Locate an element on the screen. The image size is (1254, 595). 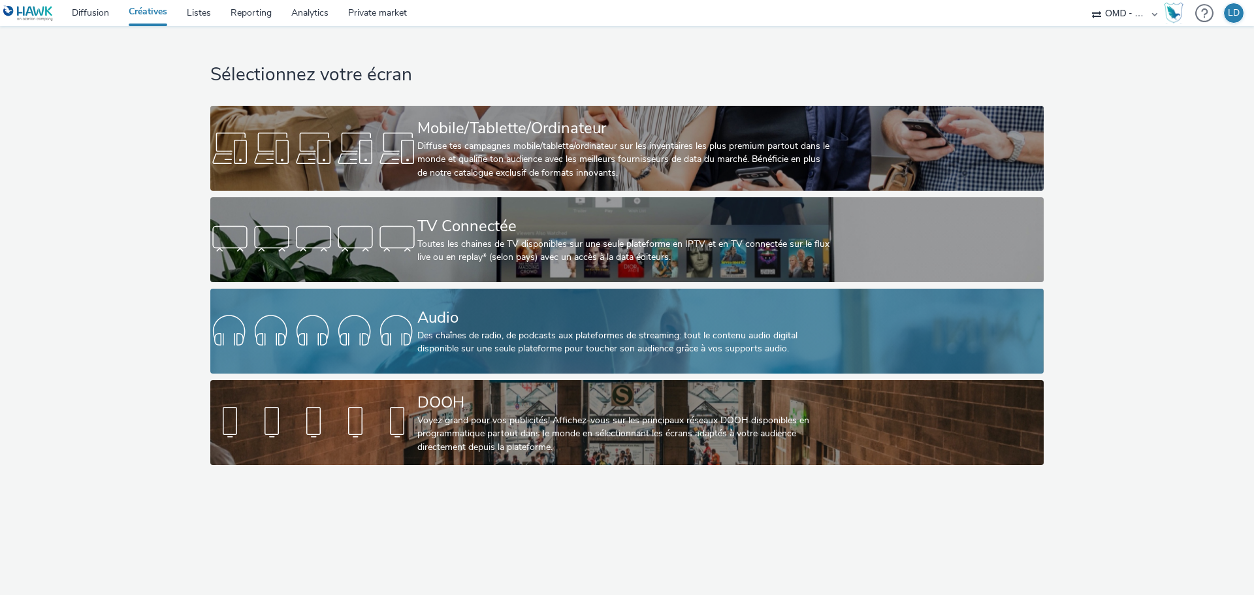
a: AudioDes chaînes de radio, de podcasts aux plateformes de streaming: tout le contenu audio digita... is located at coordinates (626, 331).